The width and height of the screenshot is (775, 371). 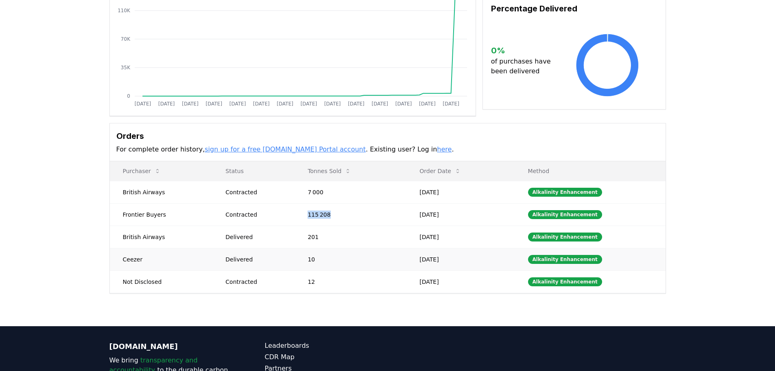 I want to click on td: 10, so click(x=350, y=259).